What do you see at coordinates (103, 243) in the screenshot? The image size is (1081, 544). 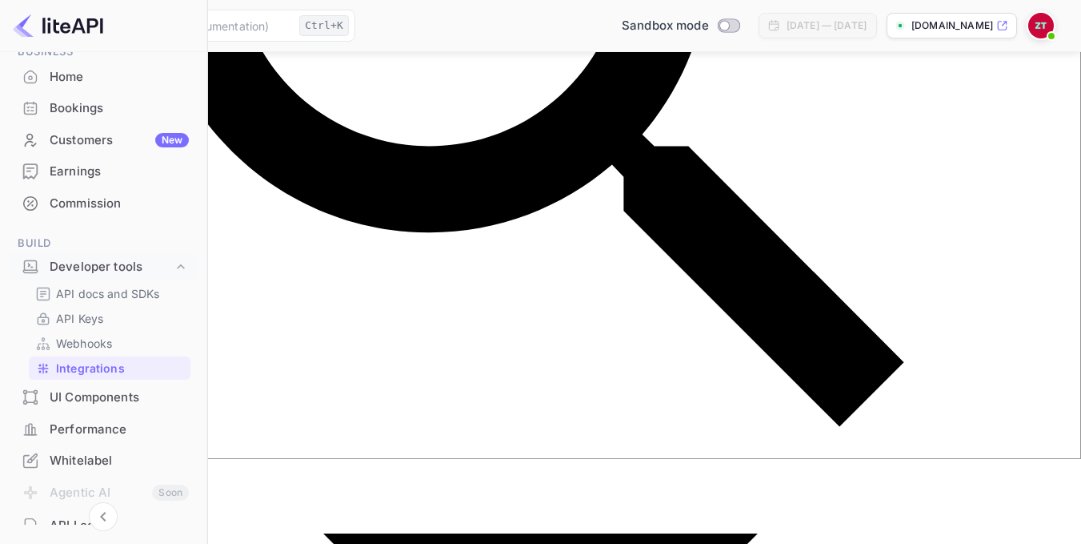 I see `span: Build` at bounding box center [103, 243].